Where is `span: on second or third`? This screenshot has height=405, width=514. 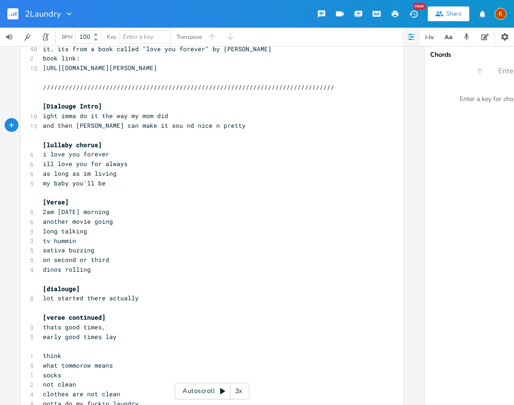
span: on second or third is located at coordinates (76, 260).